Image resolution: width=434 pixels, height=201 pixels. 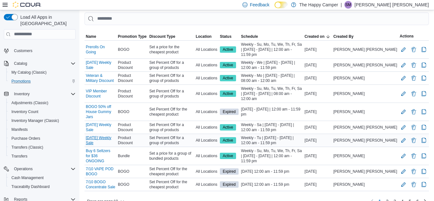 What do you see at coordinates (22, 94) in the screenshot?
I see `button: Inventory` at bounding box center [22, 94].